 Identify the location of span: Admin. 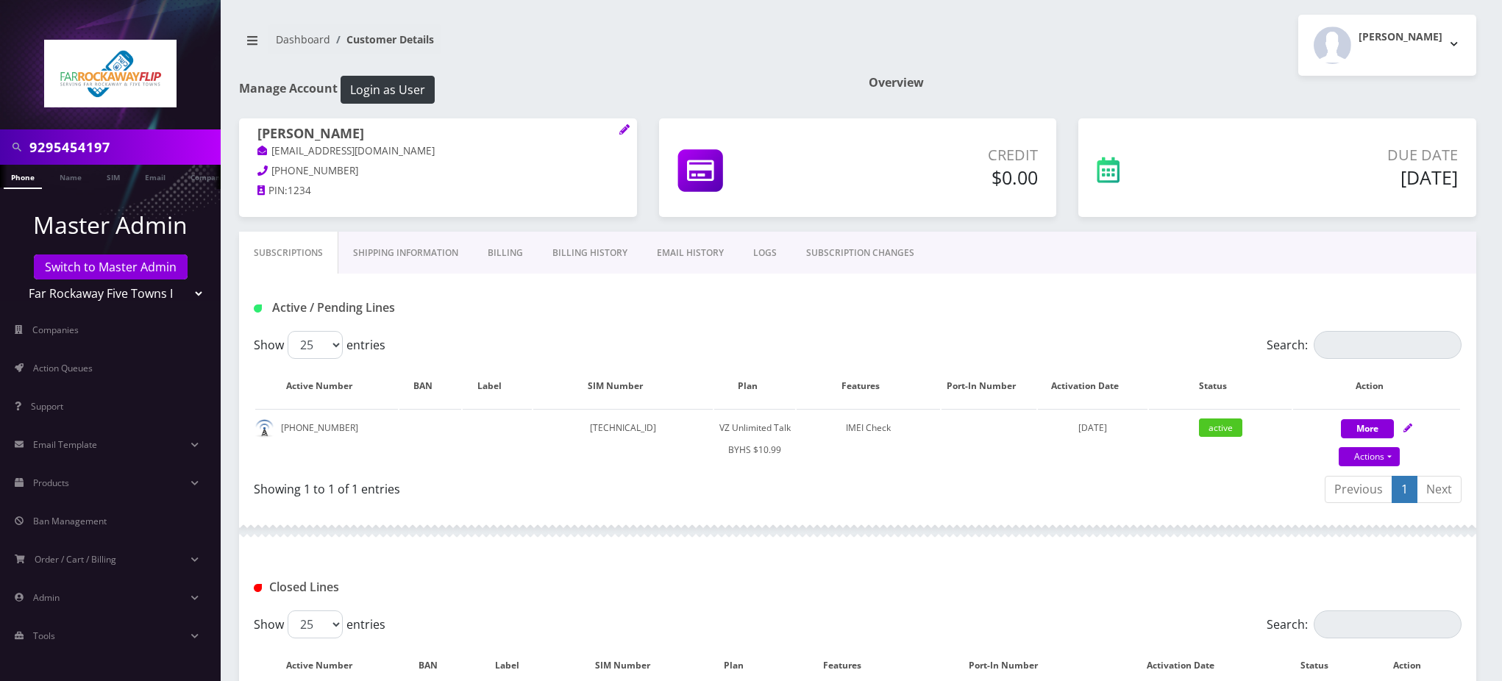
(46, 597).